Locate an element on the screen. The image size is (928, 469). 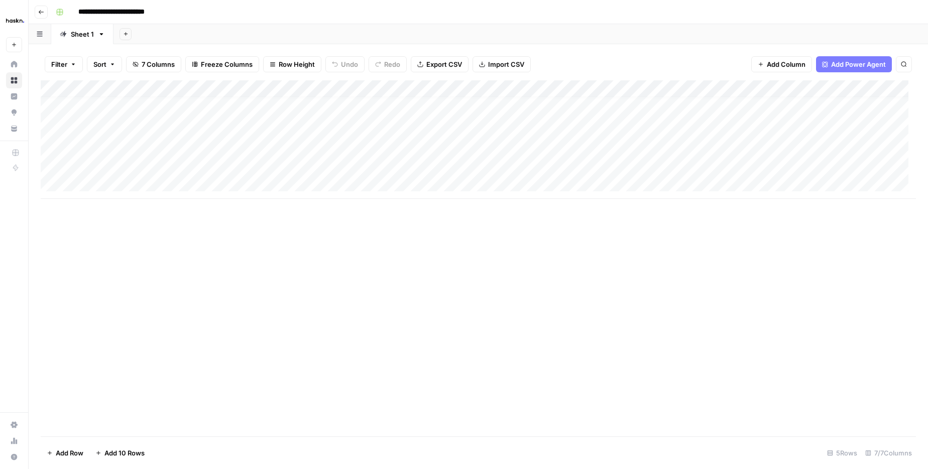
button: Row Height is located at coordinates (292, 64).